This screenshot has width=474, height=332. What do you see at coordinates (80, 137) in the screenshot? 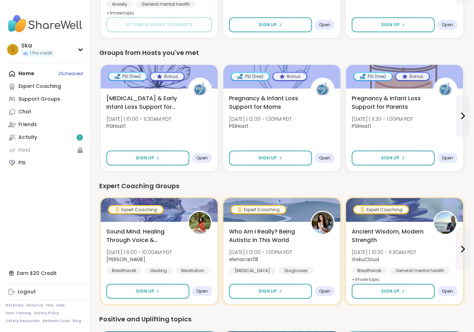
I see `span: 1` at bounding box center [80, 137].